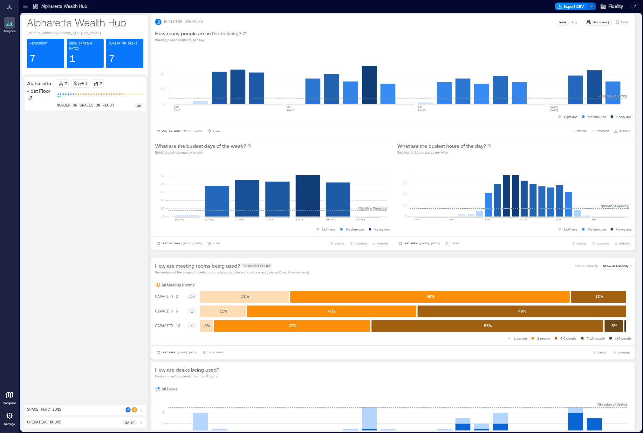 The image size is (643, 433). What do you see at coordinates (404, 183) in the screenshot?
I see `tspan: 30` at bounding box center [404, 183].